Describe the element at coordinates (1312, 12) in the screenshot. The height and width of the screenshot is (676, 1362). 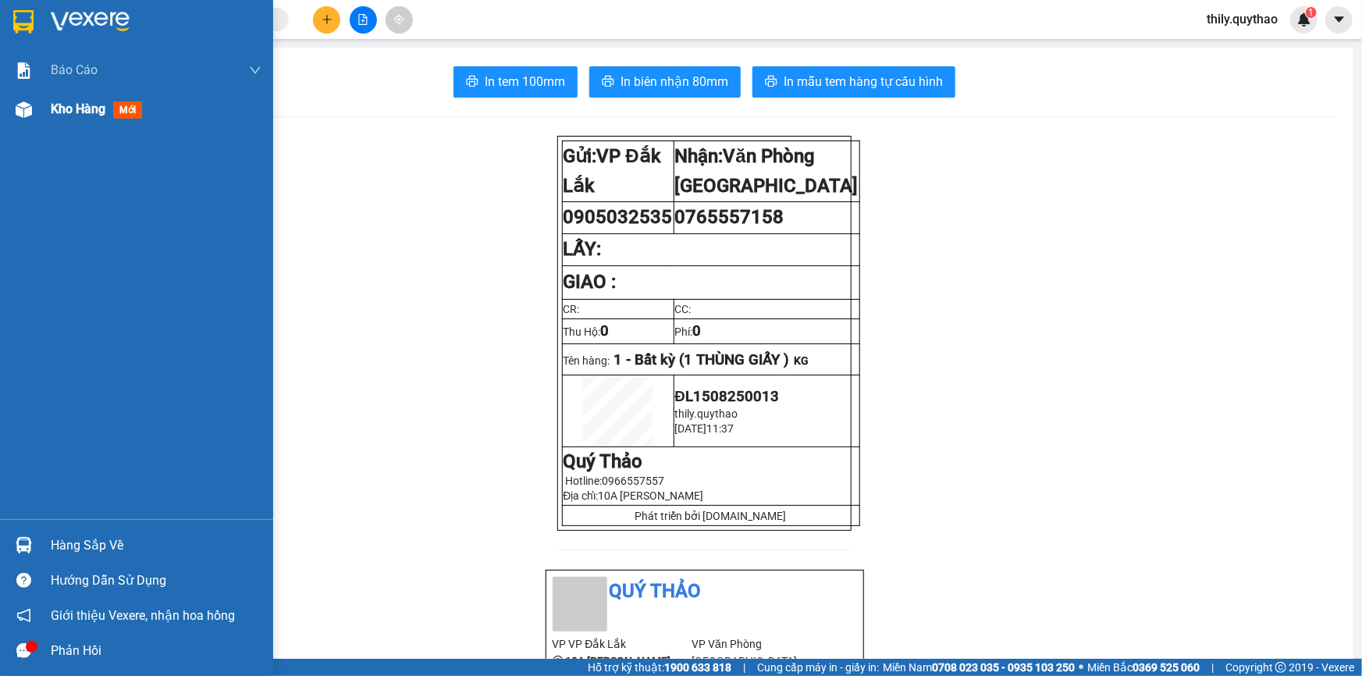
I see `sup: 1` at that location.